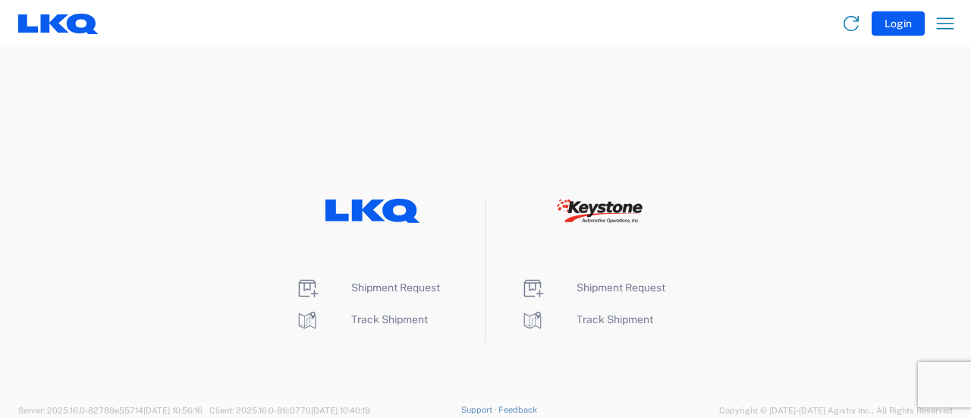 The image size is (971, 418). What do you see at coordinates (898, 24) in the screenshot?
I see `button: Login` at bounding box center [898, 24].